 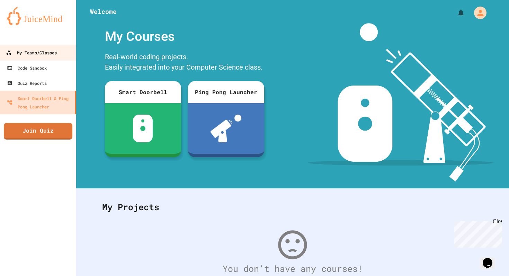 What do you see at coordinates (226, 92) in the screenshot?
I see `div: Ping Pong Launcher` at bounding box center [226, 92].